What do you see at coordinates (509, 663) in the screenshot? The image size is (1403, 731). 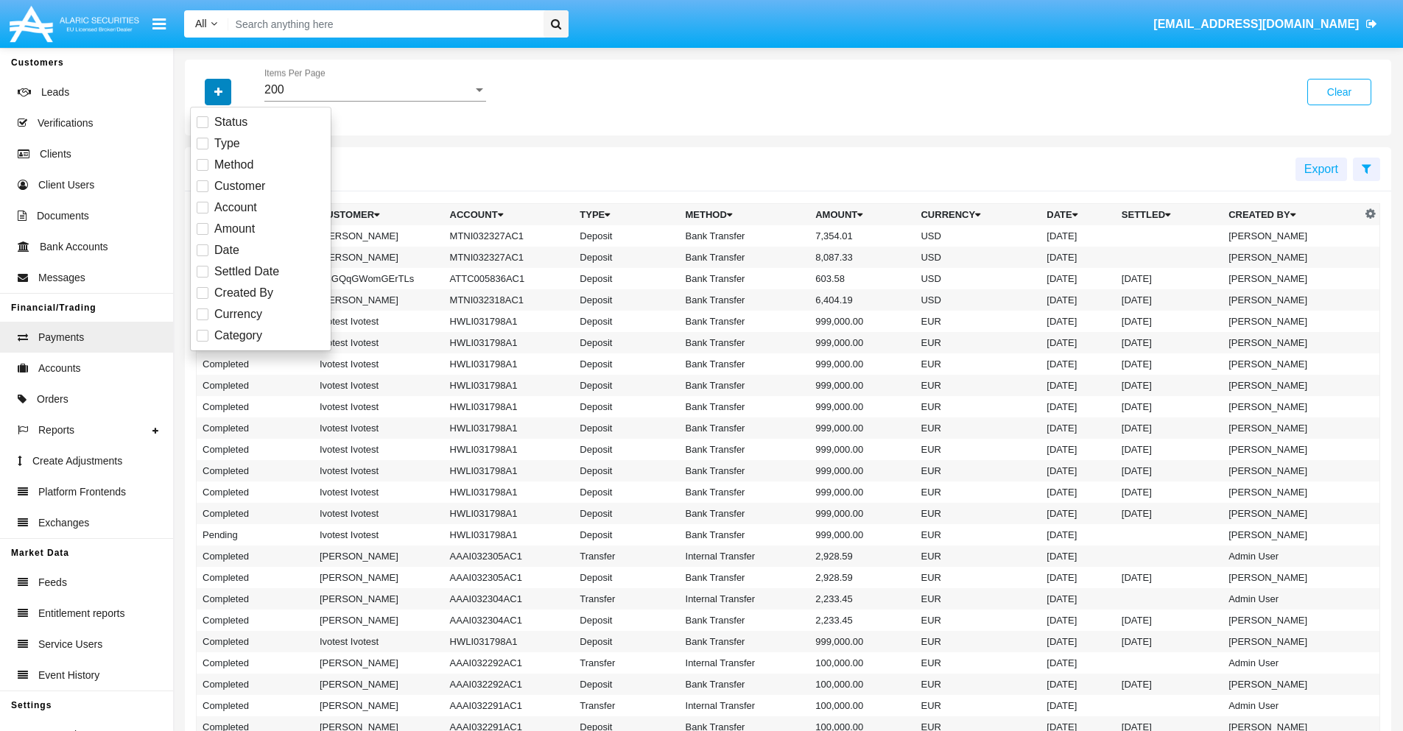 I see `td: AAAI032292AC1` at bounding box center [509, 663].